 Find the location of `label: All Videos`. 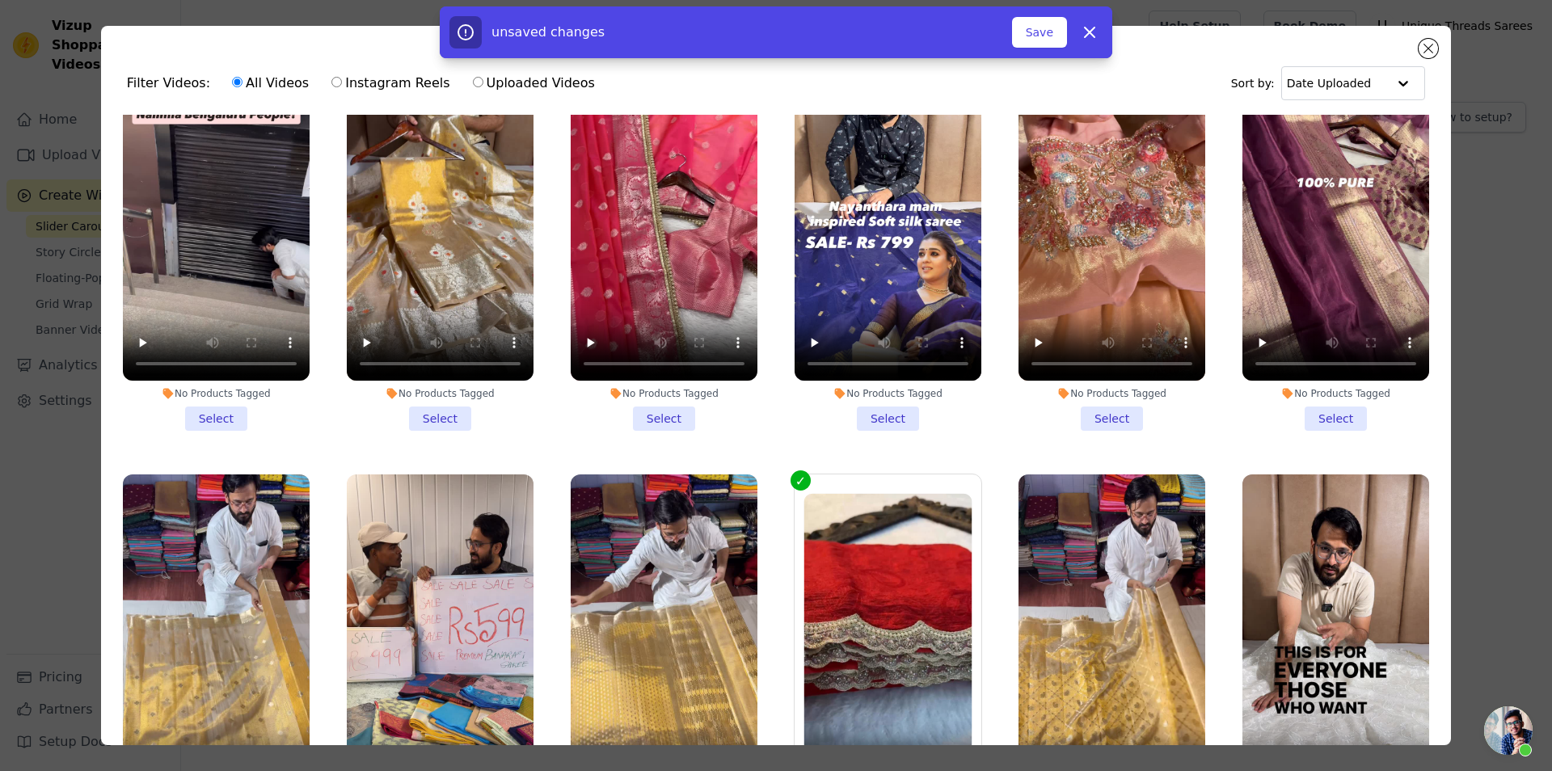

label: All Videos is located at coordinates (270, 83).